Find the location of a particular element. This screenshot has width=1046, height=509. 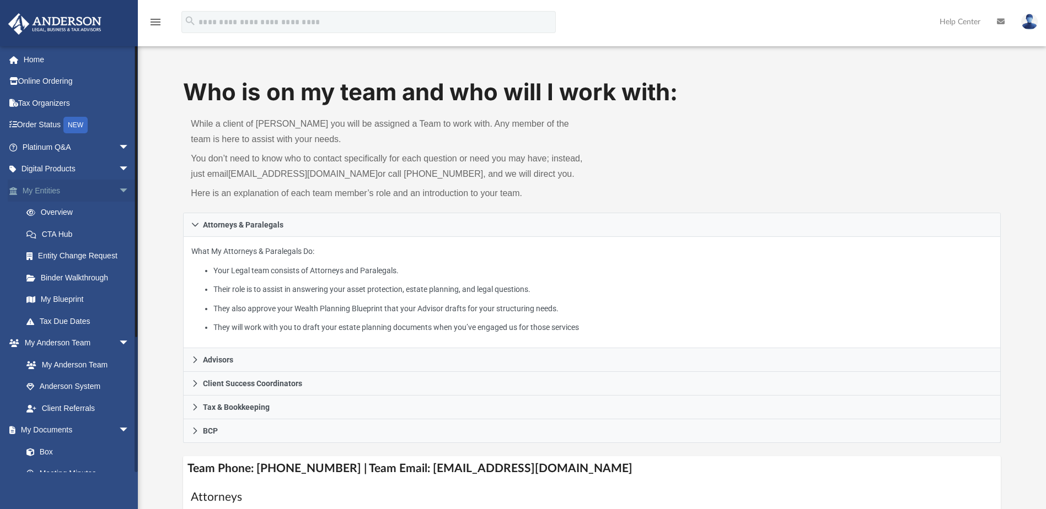

i: search is located at coordinates (190, 21).